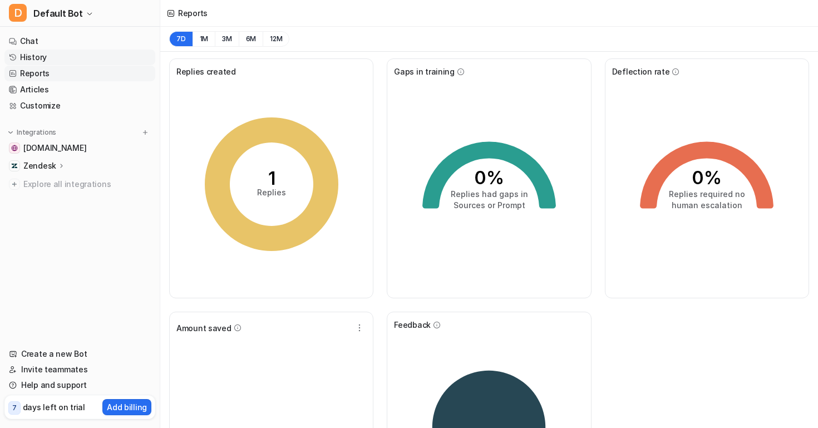 Image resolution: width=818 pixels, height=428 pixels. I want to click on img: menu_add.svg, so click(145, 132).